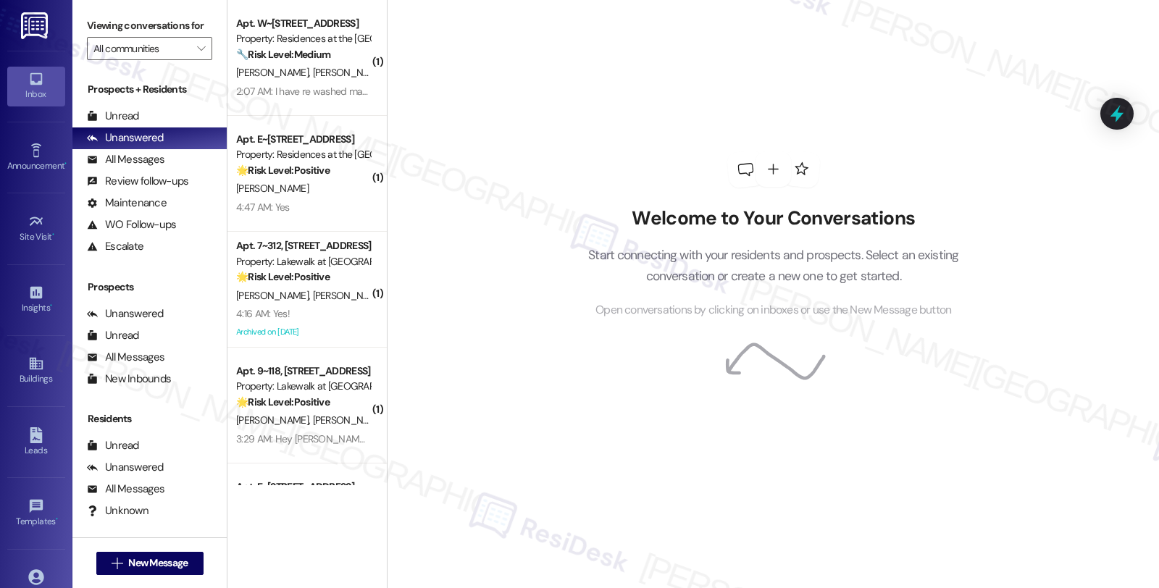 The height and width of the screenshot is (588, 1159). I want to click on span: Open conversations by clicking on inboxes or use the New Message button, so click(773, 310).